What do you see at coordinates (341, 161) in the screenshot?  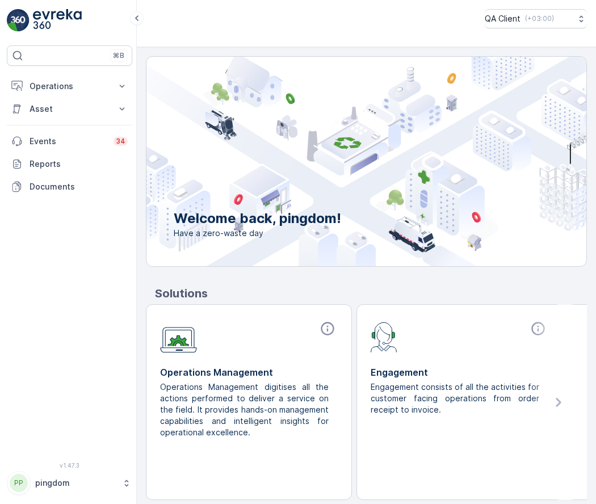 I see `img: city illustration` at bounding box center [341, 161].